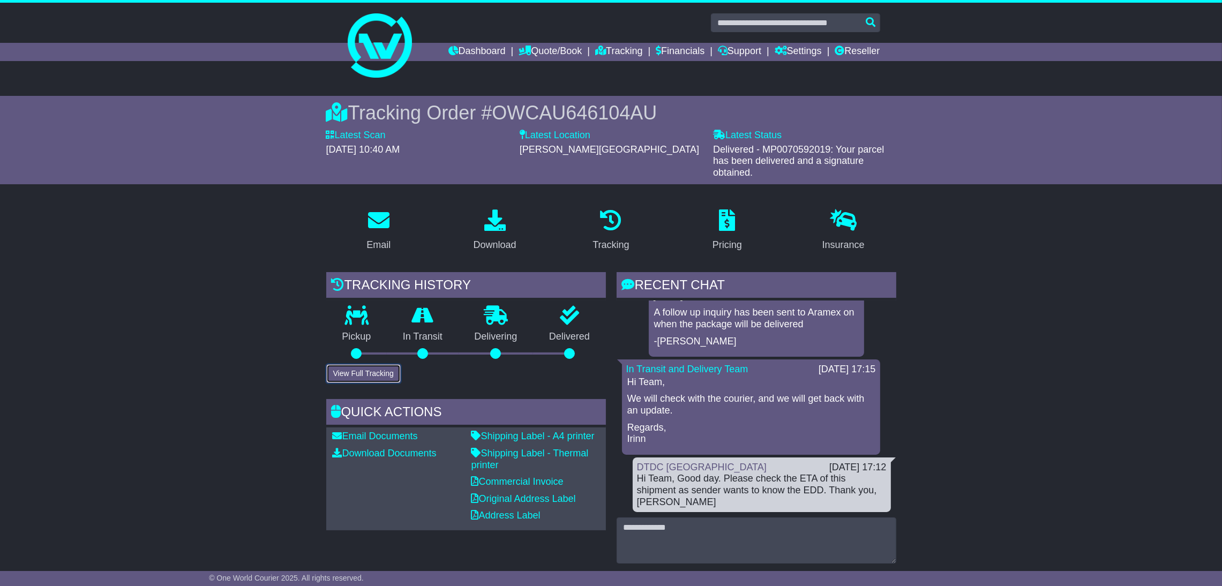 This screenshot has height=586, width=1222. I want to click on a: Shipping Label - Thermal printer, so click(530, 459).